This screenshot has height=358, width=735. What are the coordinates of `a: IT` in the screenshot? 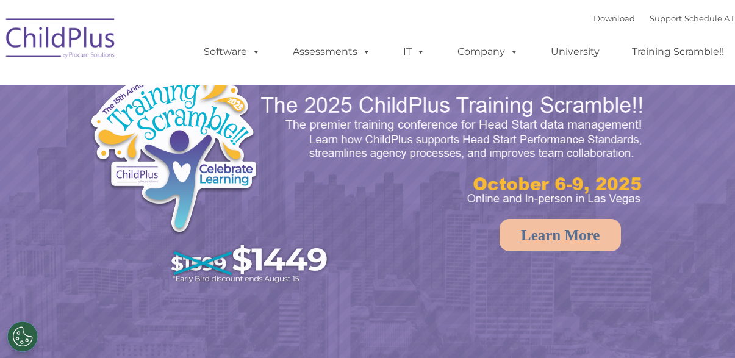 It's located at (414, 52).